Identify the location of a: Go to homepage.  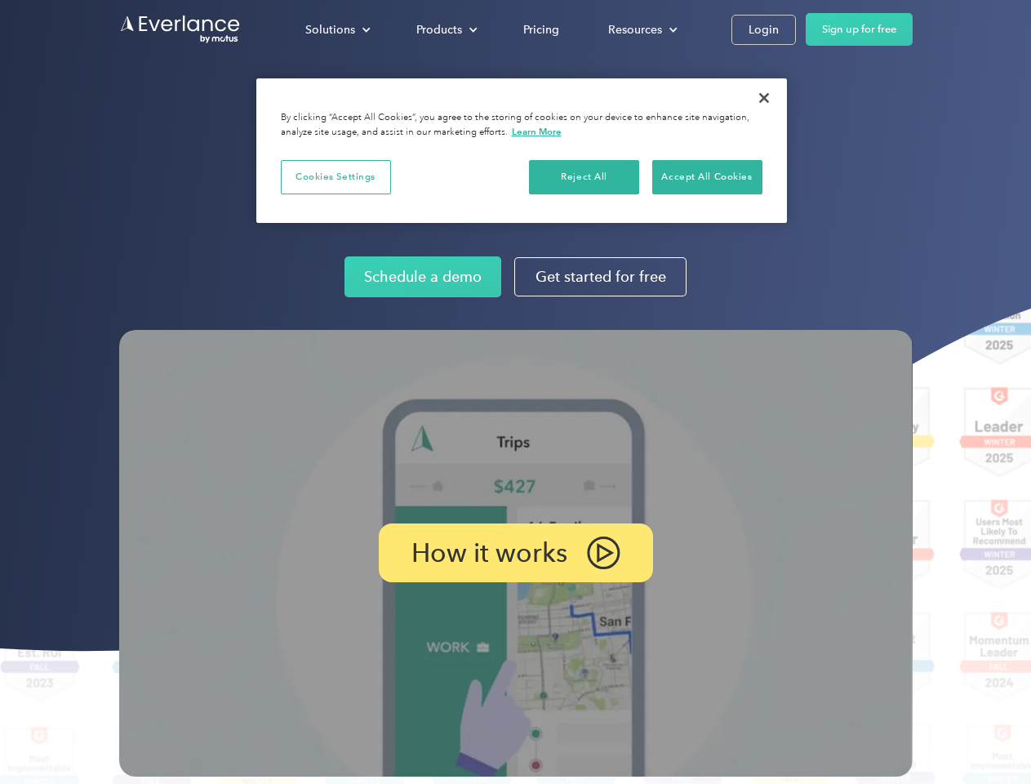
(180, 29).